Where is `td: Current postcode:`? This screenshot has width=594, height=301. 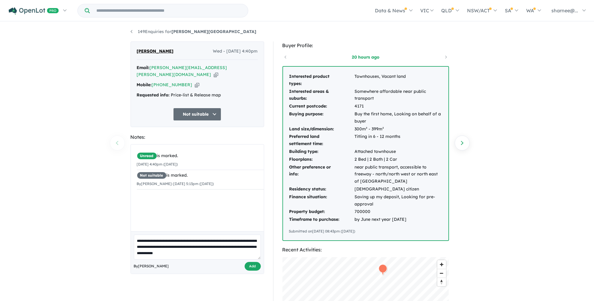 td: Current postcode: is located at coordinates (322, 106).